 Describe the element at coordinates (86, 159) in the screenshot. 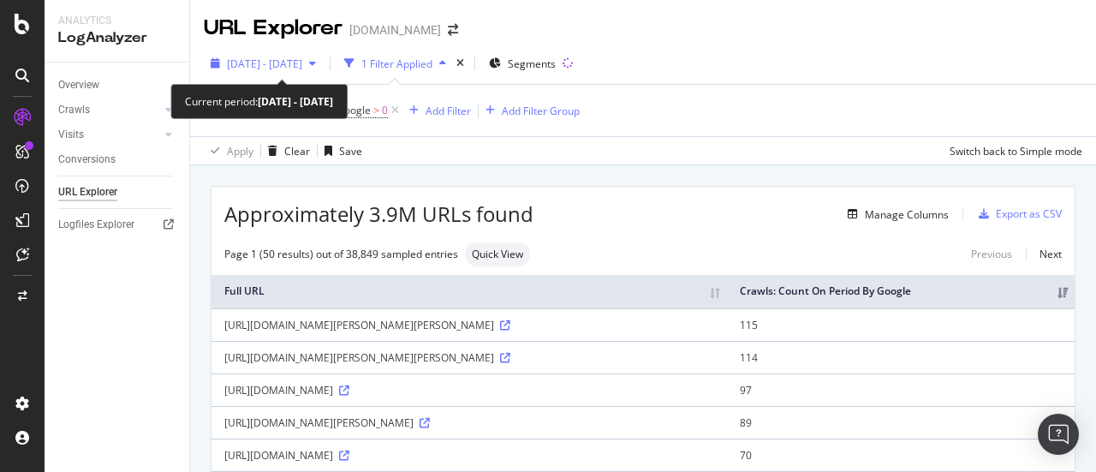

I see `div: Conversions` at that location.